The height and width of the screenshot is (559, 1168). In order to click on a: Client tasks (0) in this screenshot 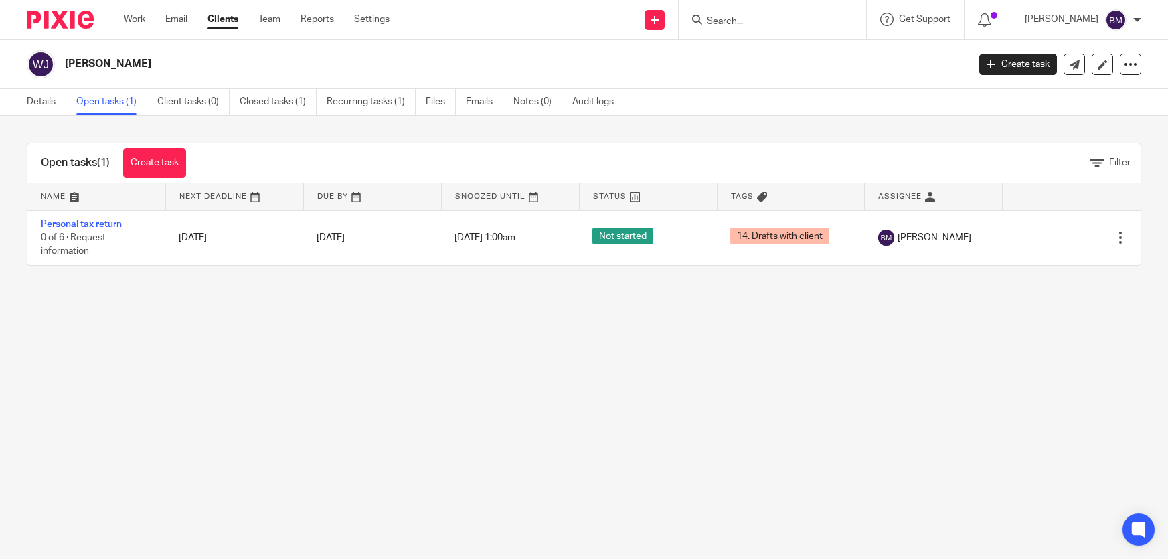, I will do `click(193, 102)`.